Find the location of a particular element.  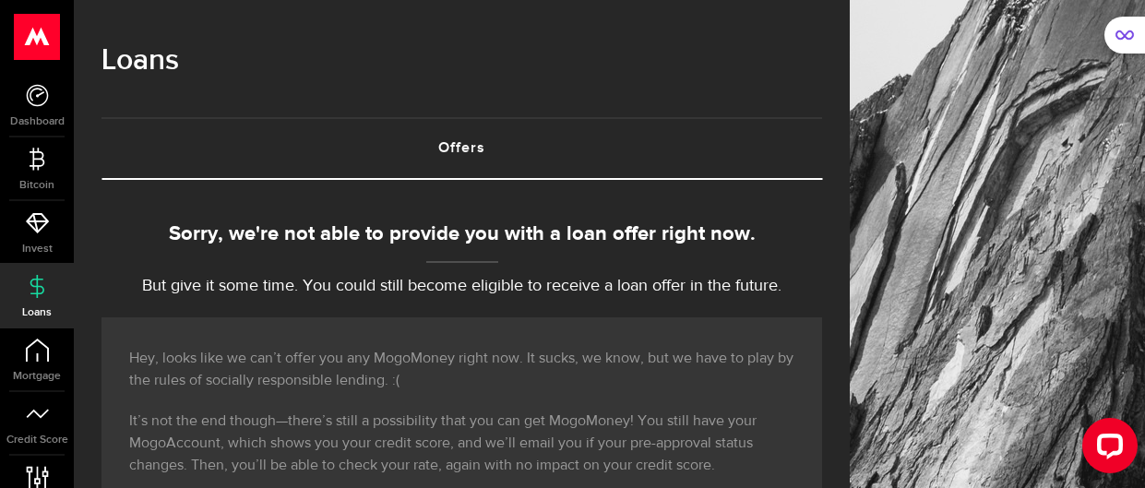

h1: Loans is located at coordinates (461, 61).